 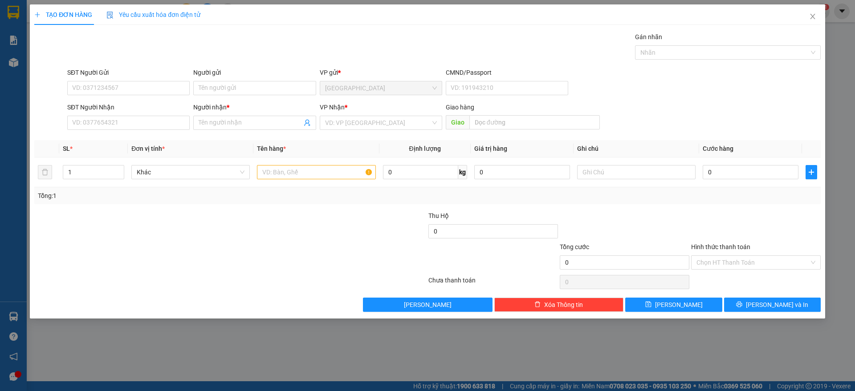 What do you see at coordinates (184, 196) in the screenshot?
I see `div: Tổng: 1` at bounding box center [184, 196].